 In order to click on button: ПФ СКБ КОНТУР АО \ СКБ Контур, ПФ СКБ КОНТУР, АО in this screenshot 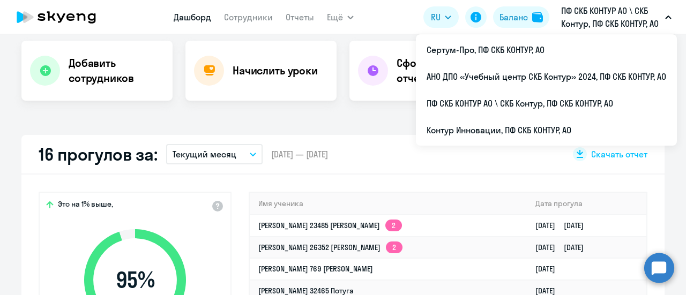, I will do `click(617, 17)`.